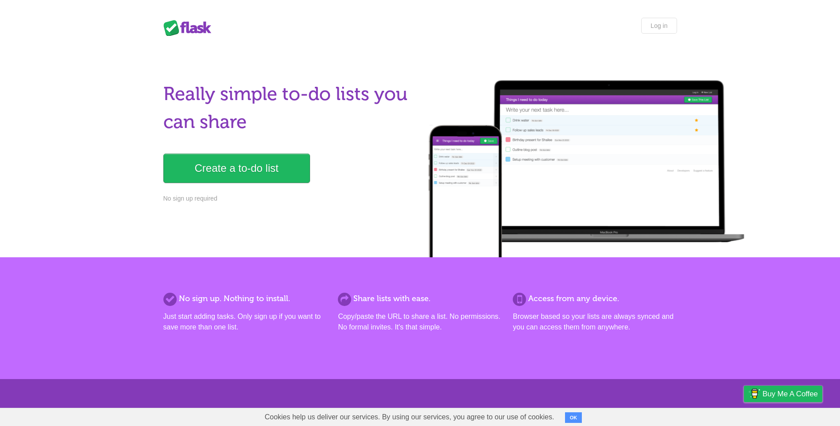  I want to click on a: Buy me a coffee, so click(783, 393).